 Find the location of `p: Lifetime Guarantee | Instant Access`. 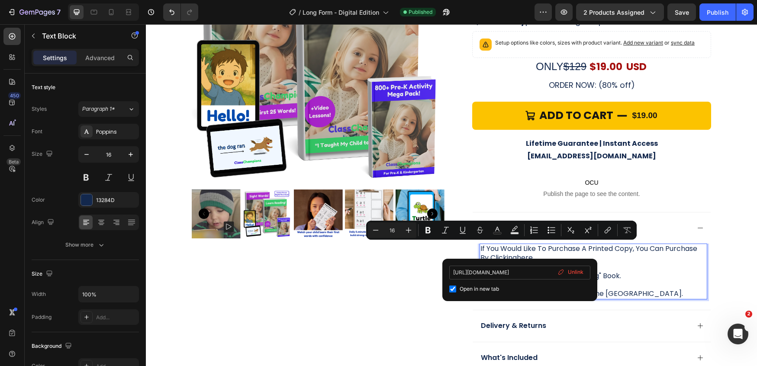

p: Lifetime Guarantee | Instant Access is located at coordinates (446, 120).